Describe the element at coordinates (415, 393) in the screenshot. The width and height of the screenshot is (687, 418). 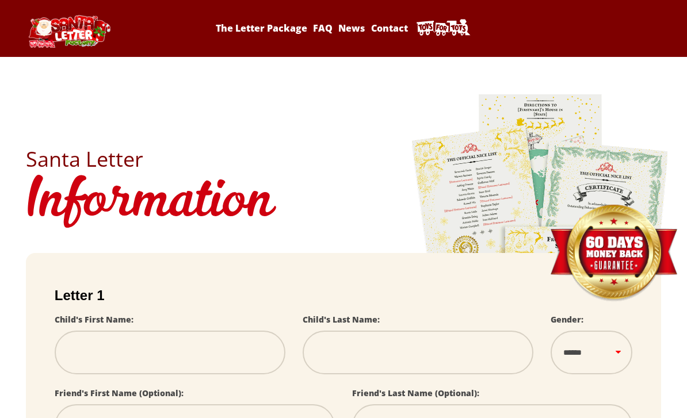
I see `label: Friend's Last Name (Optional):` at that location.